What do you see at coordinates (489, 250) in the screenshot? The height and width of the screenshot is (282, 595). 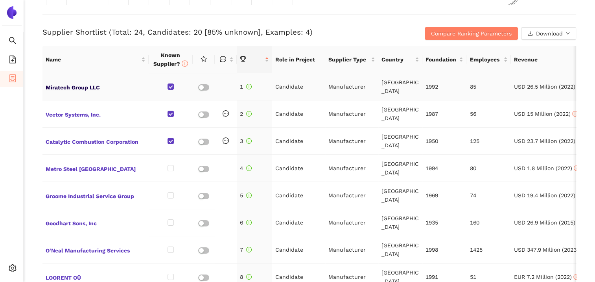 I see `td: 1425` at bounding box center [489, 250].